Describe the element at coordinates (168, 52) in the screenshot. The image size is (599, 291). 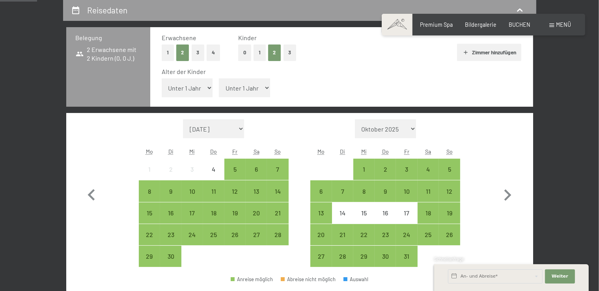
I see `button: 1` at that location.